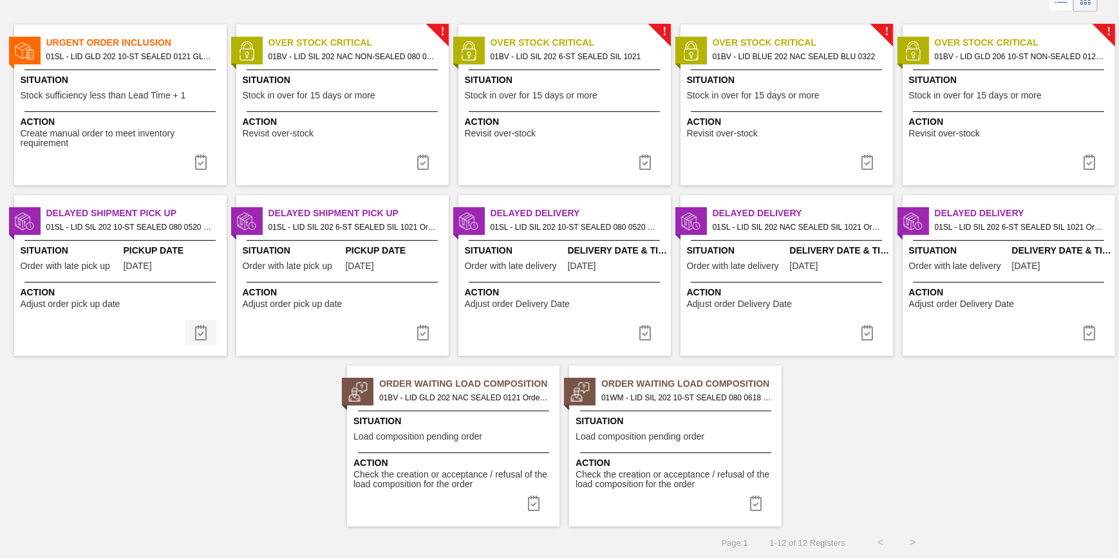  Describe the element at coordinates (645, 333) in the screenshot. I see `div: Complete task: 6931232` at that location.